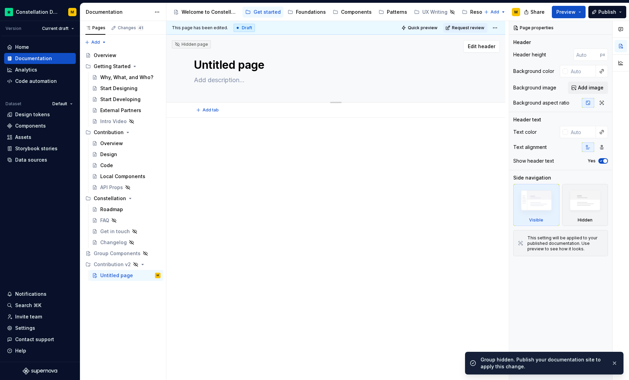 Image resolution: width=629 pixels, height=380 pixels. Describe the element at coordinates (590, 88) in the screenshot. I see `span: Add image` at that location.